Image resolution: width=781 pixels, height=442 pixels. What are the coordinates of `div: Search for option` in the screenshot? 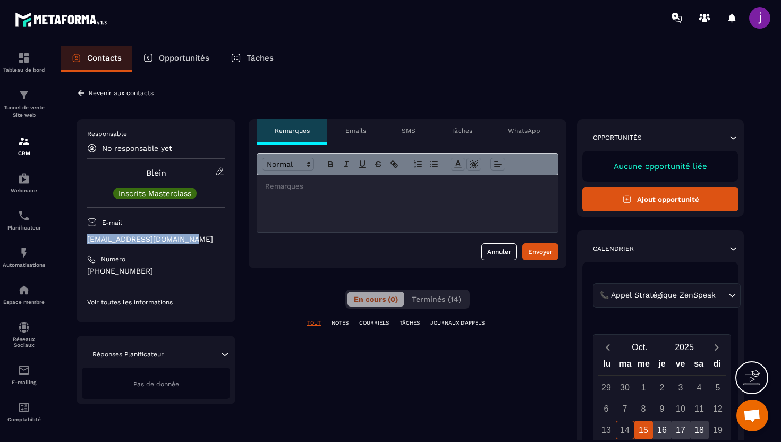 It's located at (667, 295).